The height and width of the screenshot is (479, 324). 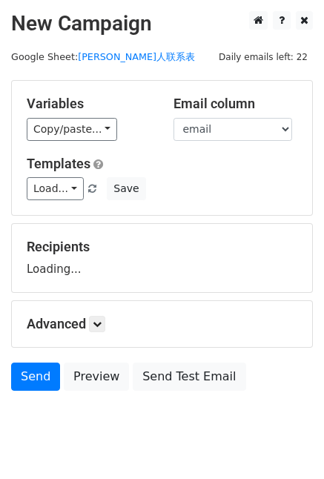 What do you see at coordinates (103, 56) in the screenshot?
I see `small: Google Sheet:` at bounding box center [103, 56].